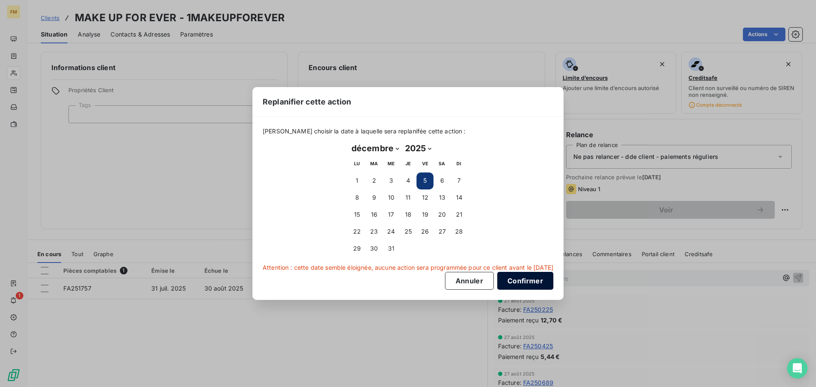 This screenshot has height=387, width=816. I want to click on button: 23, so click(374, 232).